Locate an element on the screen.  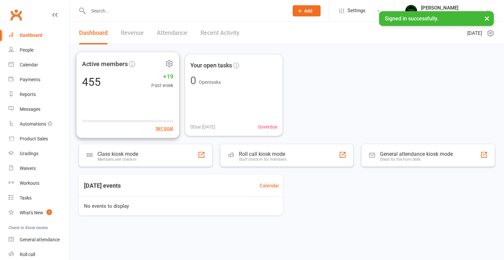
a: Messages is located at coordinates (39, 109).